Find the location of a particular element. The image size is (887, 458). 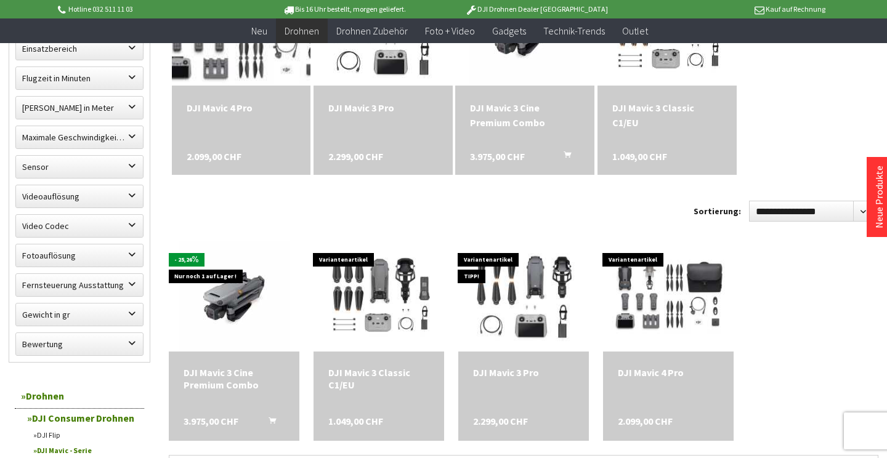

p: Bis 16 Uhr bestellt, morgen geliefert. is located at coordinates (344, 9).